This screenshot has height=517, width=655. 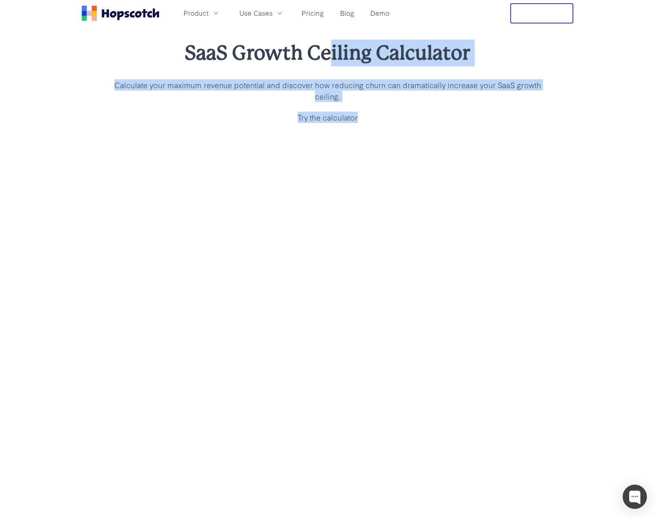 I want to click on a: Home, so click(x=121, y=13).